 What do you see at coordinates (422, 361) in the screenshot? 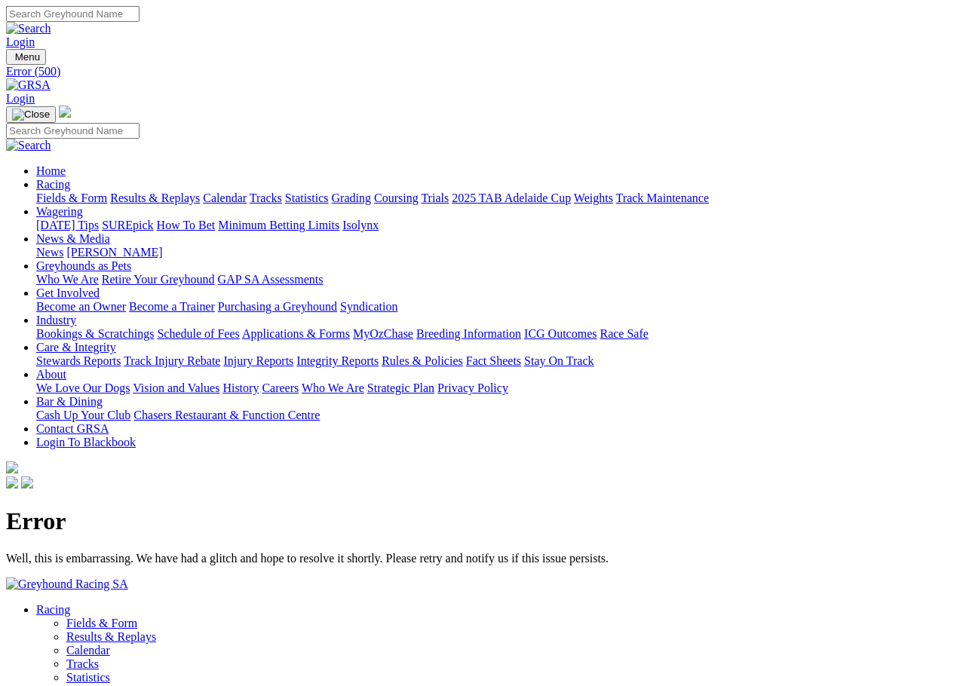
I see `a: Rules & Policies` at bounding box center [422, 361].